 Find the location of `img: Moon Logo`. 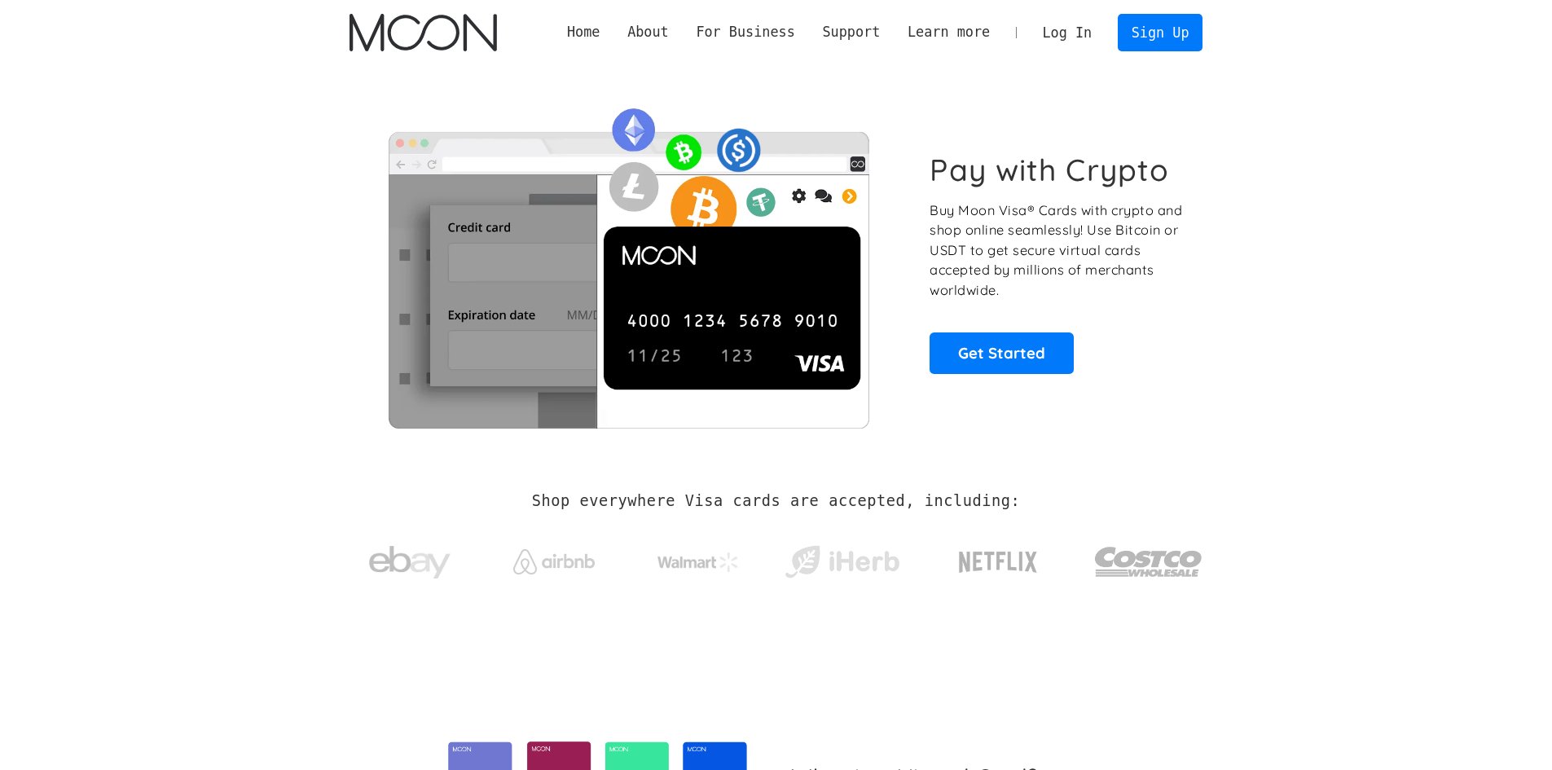

img: Moon Logo is located at coordinates (423, 33).